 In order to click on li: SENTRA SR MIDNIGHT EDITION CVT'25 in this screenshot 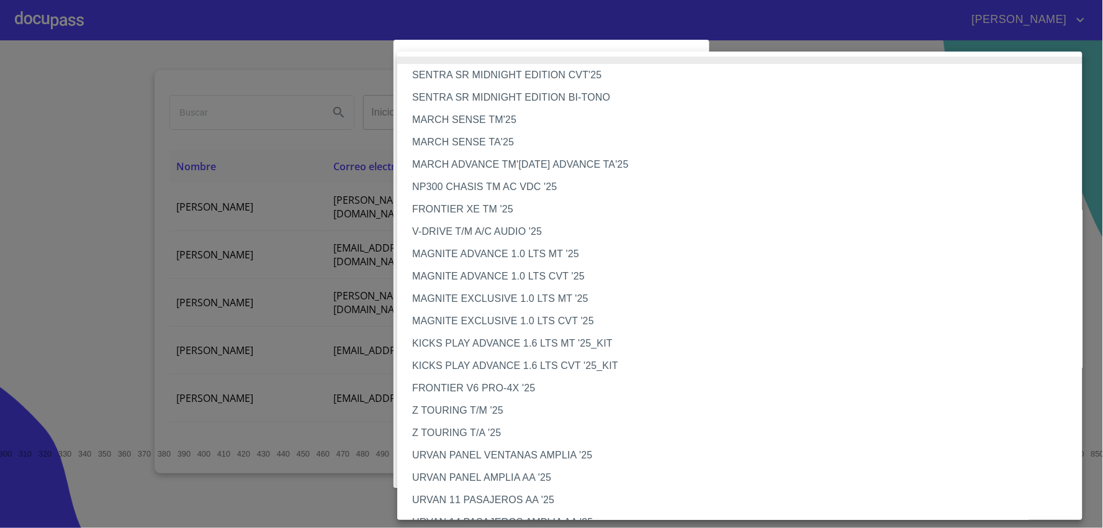, I will do `click(745, 75)`.